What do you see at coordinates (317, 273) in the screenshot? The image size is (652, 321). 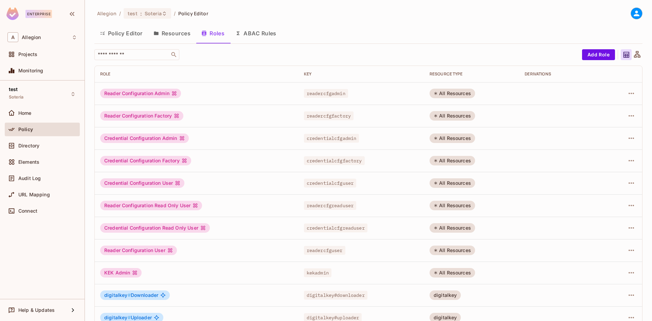 I see `span: kekadmin` at bounding box center [317, 273].